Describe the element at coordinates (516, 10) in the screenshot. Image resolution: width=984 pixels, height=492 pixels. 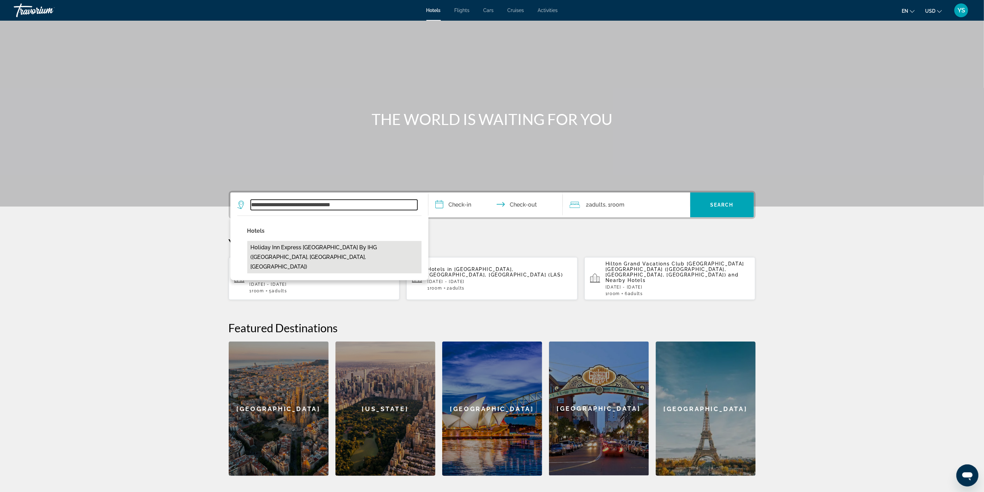
I see `span: Cruises` at that location.